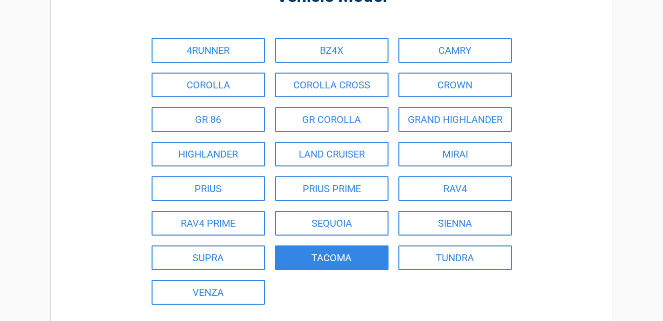 The image size is (663, 321). What do you see at coordinates (208, 292) in the screenshot?
I see `a: VENZA` at bounding box center [208, 292].